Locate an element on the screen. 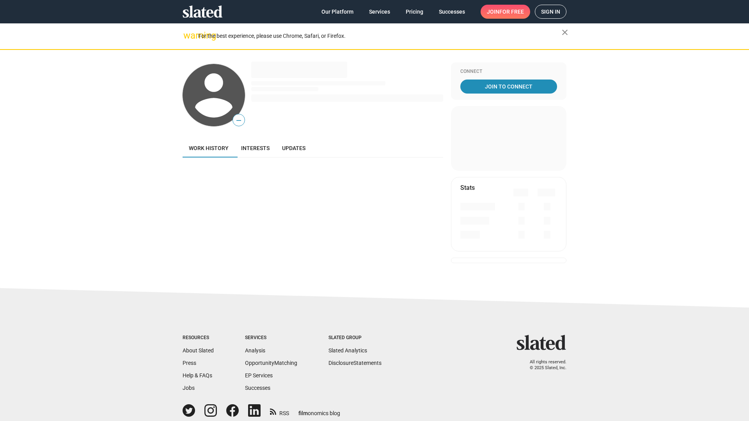 The height and width of the screenshot is (421, 749). span: Successes is located at coordinates (452, 12).